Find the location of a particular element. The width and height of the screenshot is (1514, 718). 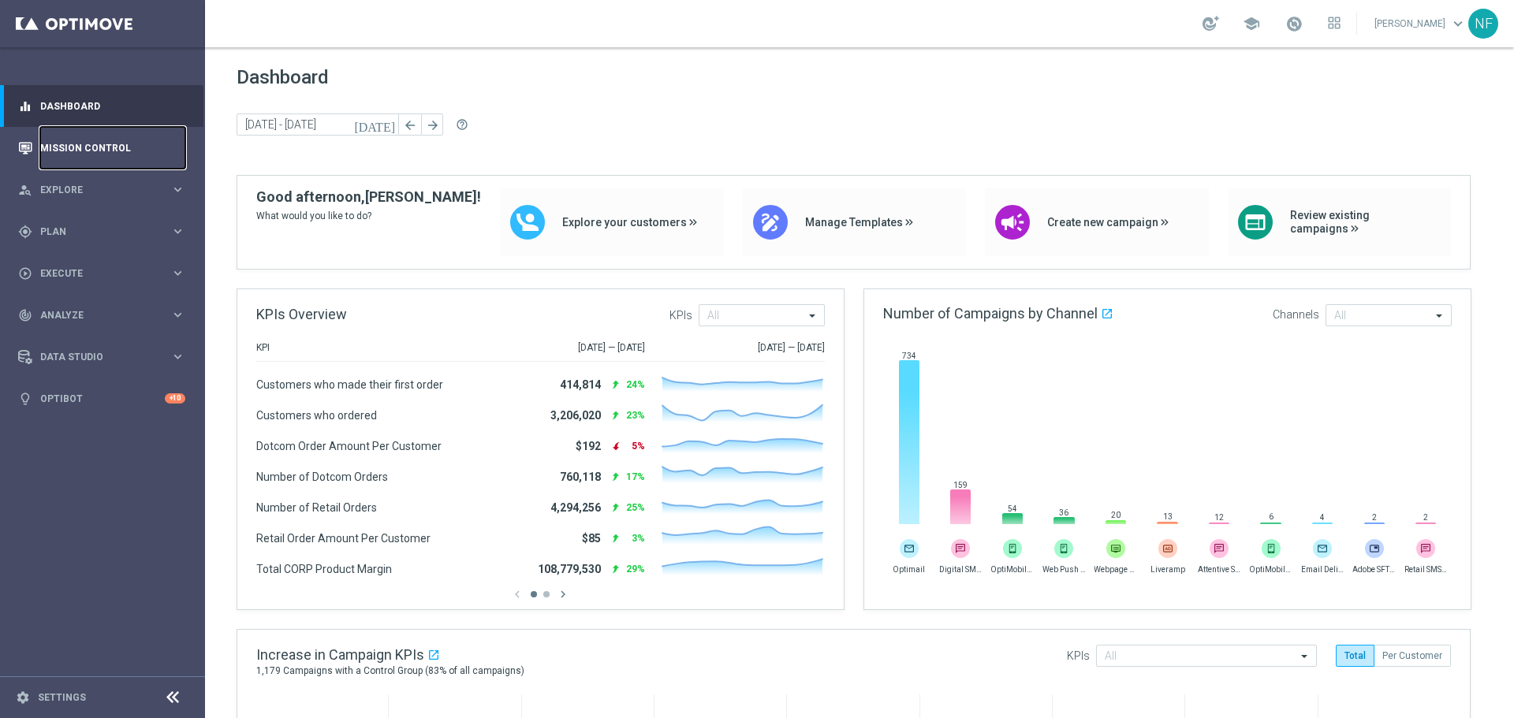

div: Dashboard is located at coordinates (102, 106).